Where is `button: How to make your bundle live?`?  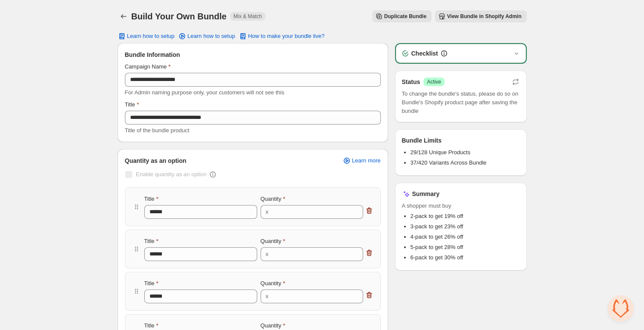 button: How to make your bundle live? is located at coordinates (282, 36).